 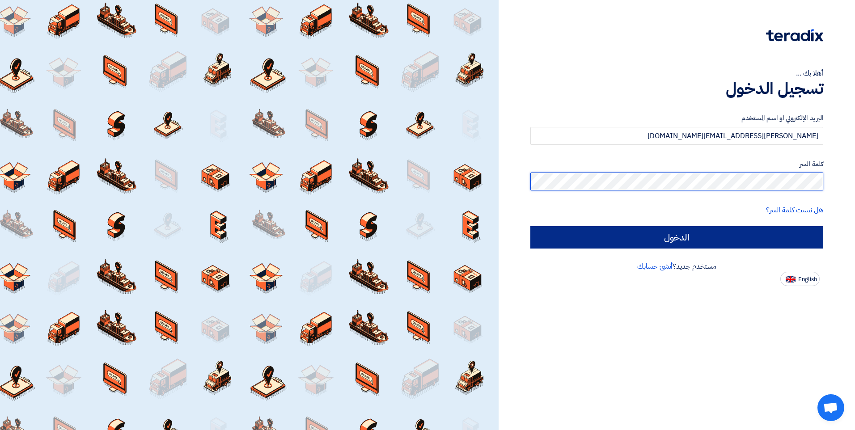 What do you see at coordinates (677, 267) in the screenshot?
I see `div: مستخدم جديد؟` at bounding box center [677, 267].